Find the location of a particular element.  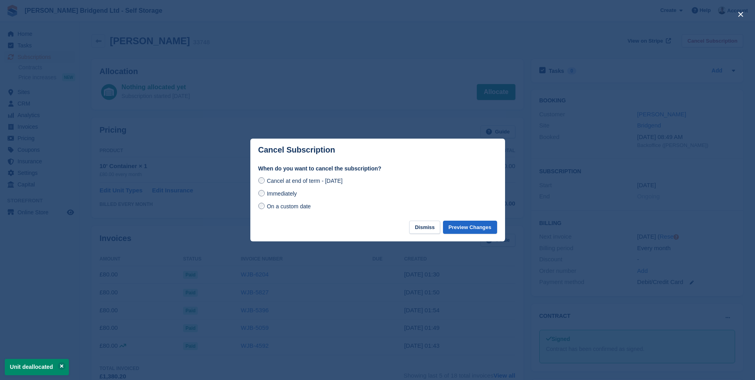

button: Dismiss is located at coordinates (425, 227).